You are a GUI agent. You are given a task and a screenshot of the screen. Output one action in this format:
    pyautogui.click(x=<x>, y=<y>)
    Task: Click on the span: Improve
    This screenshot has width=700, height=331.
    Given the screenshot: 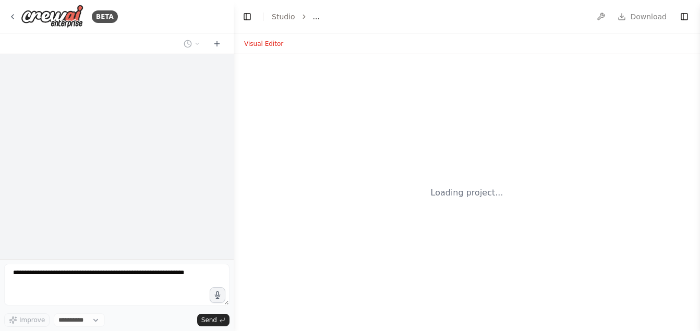 What is the action you would take?
    pyautogui.click(x=32, y=320)
    